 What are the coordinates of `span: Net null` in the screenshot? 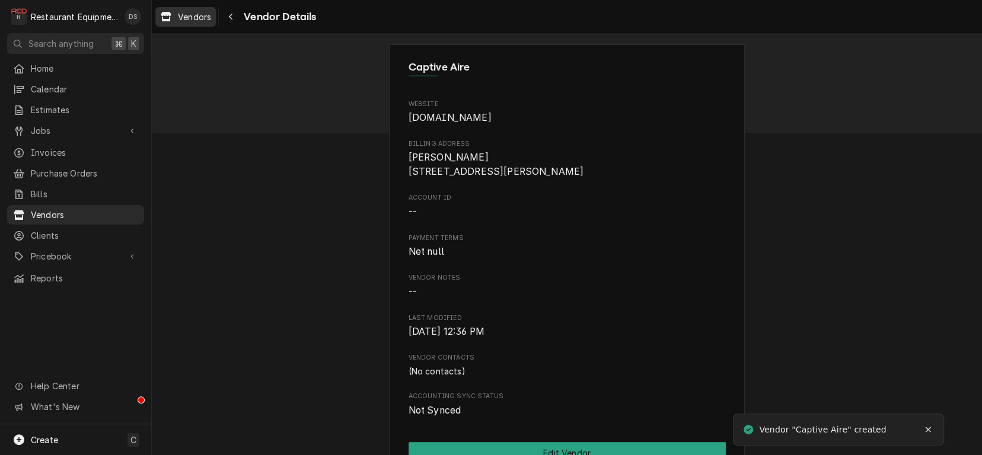 It's located at (426, 251).